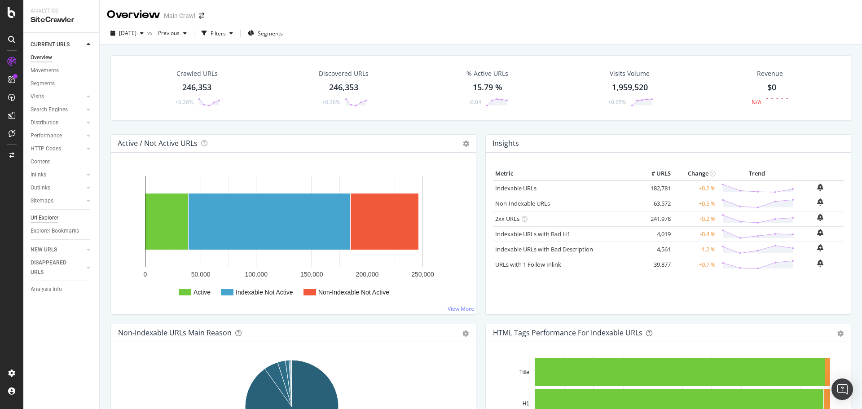  What do you see at coordinates (197, 74) in the screenshot?
I see `div: Crawled URLs` at bounding box center [197, 74].